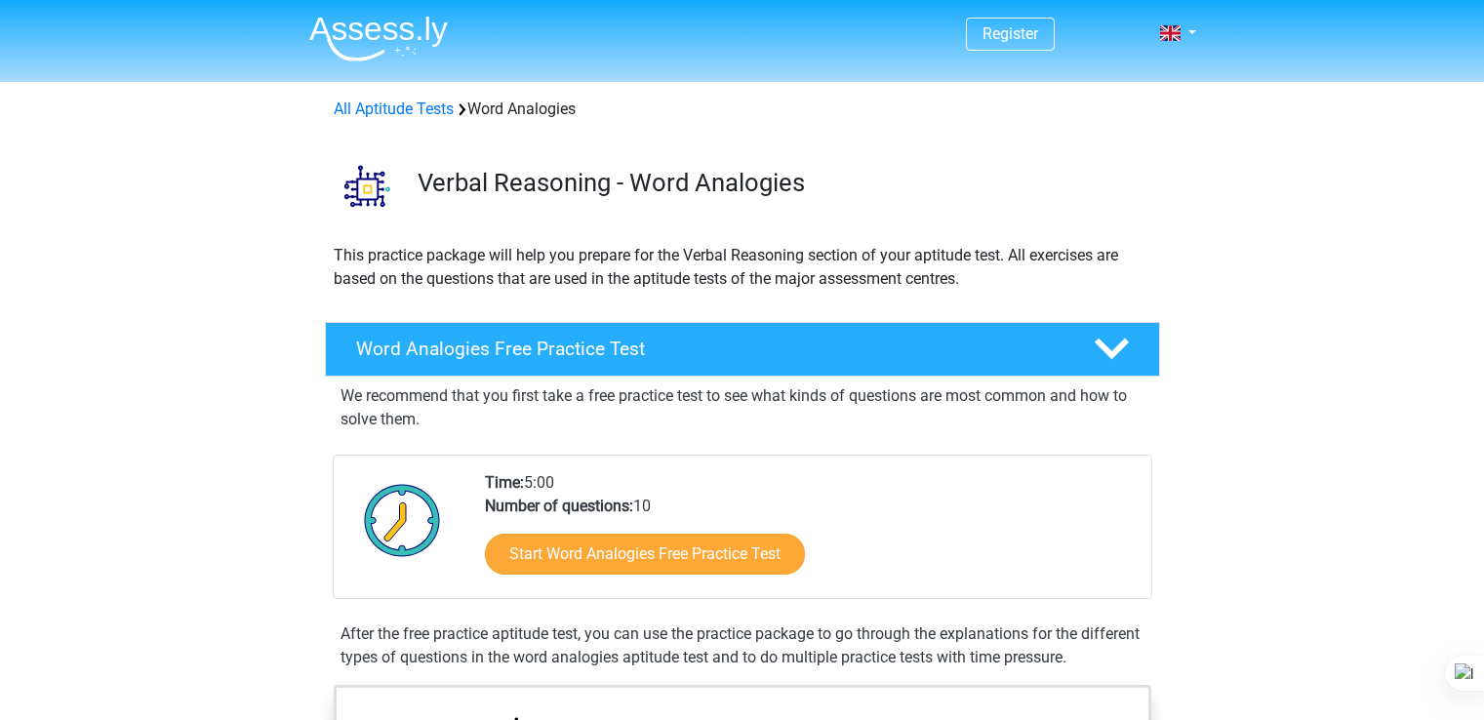  What do you see at coordinates (780, 182) in the screenshot?
I see `h3: Verbal Reasoning - Word Analogies` at bounding box center [780, 182].